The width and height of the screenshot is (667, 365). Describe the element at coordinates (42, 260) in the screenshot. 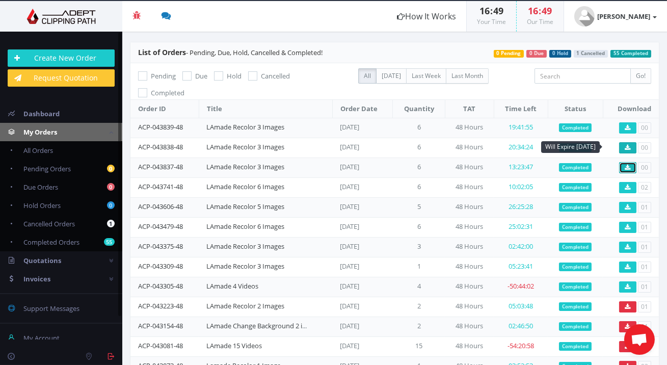

I see `span: Quotations` at that location.